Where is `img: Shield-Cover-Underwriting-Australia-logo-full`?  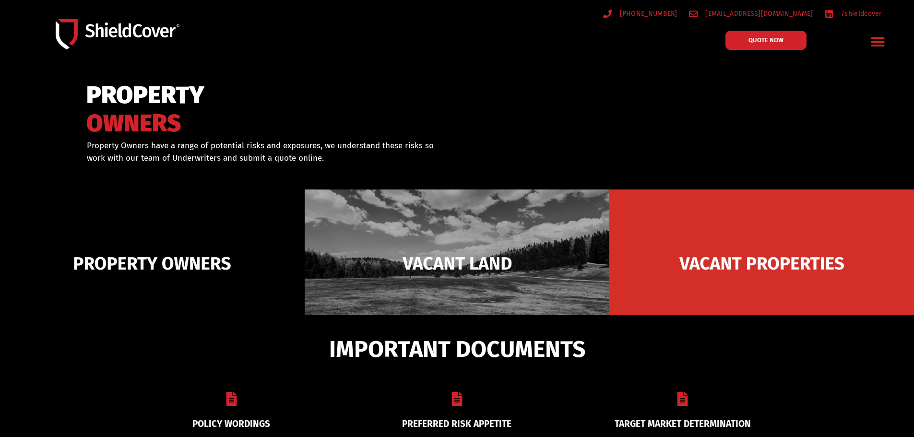 img: Shield-Cover-Underwriting-Australia-logo-full is located at coordinates (117, 34).